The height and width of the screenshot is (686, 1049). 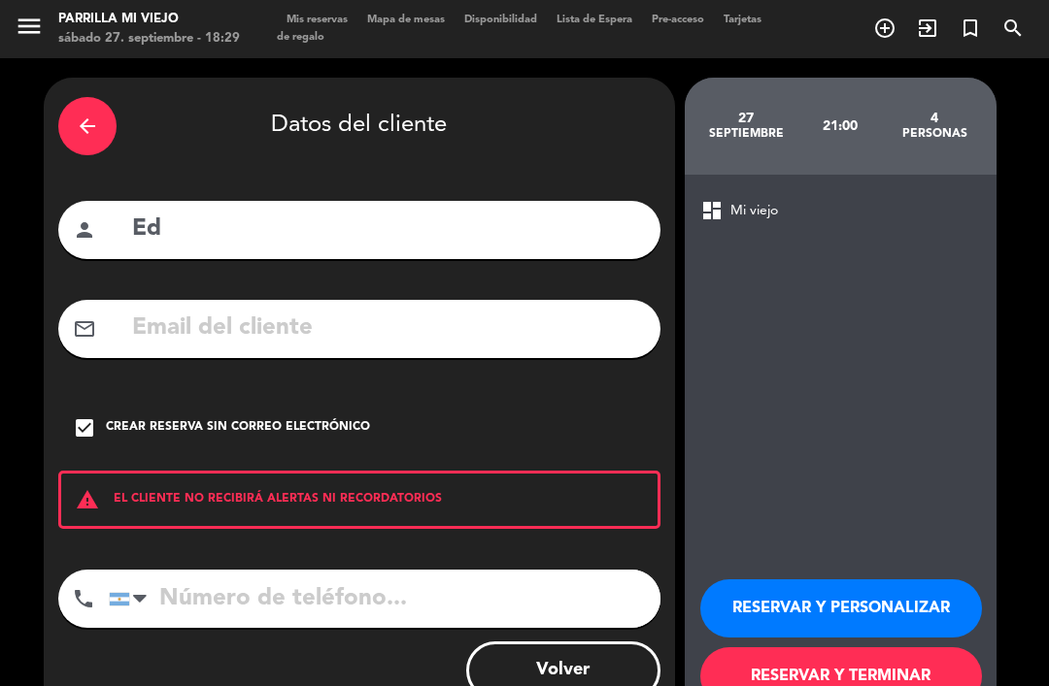 What do you see at coordinates (500, 19) in the screenshot?
I see `span: Disponibilidad` at bounding box center [500, 19].